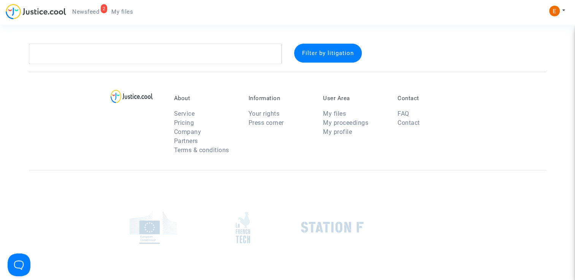 This screenshot has width=575, height=280. I want to click on img: ACg8ocIeiFvHKe4dA5oeRFd_CiCnuxWUEc1A2wYhRJE3TTWt=s96-c, so click(554, 11).